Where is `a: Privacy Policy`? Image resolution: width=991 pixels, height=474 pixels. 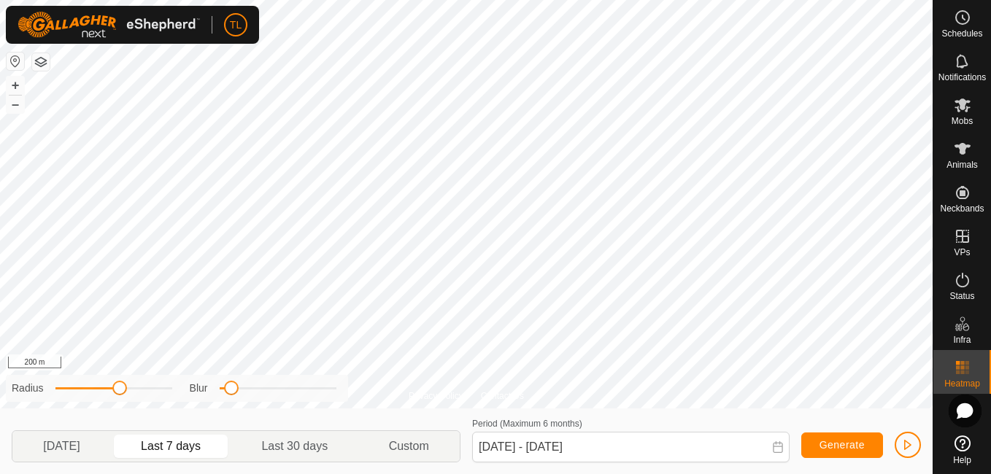 a: Privacy Policy is located at coordinates (436, 396).